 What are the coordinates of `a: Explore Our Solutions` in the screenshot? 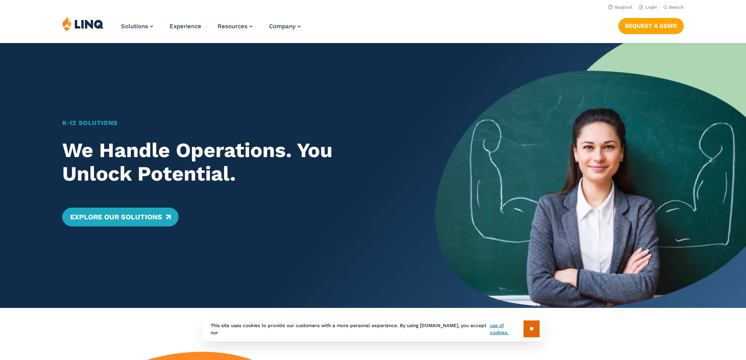 It's located at (120, 217).